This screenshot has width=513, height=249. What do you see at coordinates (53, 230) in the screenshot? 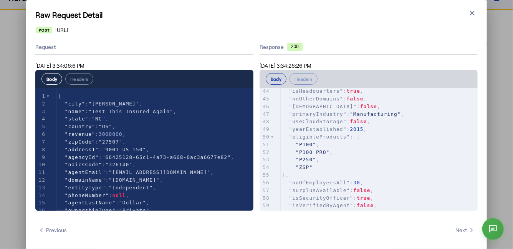
I see `button: Previous` at bounding box center [53, 230].